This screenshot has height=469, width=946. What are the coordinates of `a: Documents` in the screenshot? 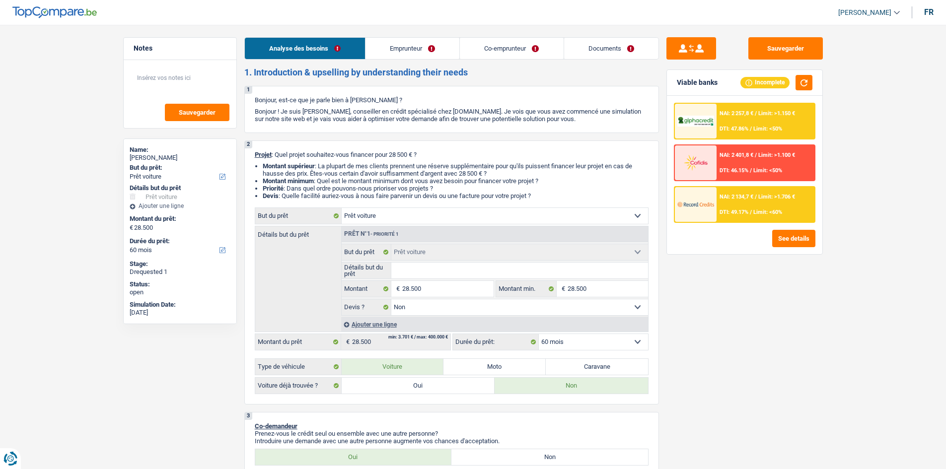 It's located at (611, 48).